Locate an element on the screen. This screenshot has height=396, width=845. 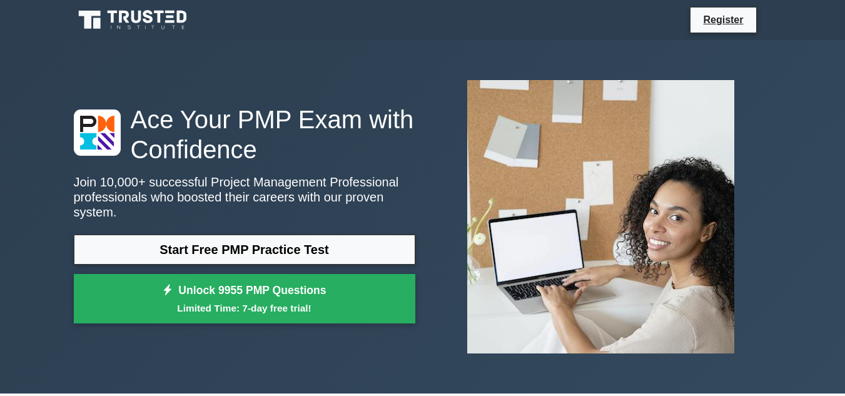
a: Unlock 9955 PMP QuestionsLimited Time: 7-day free trial! is located at coordinates (244, 299).